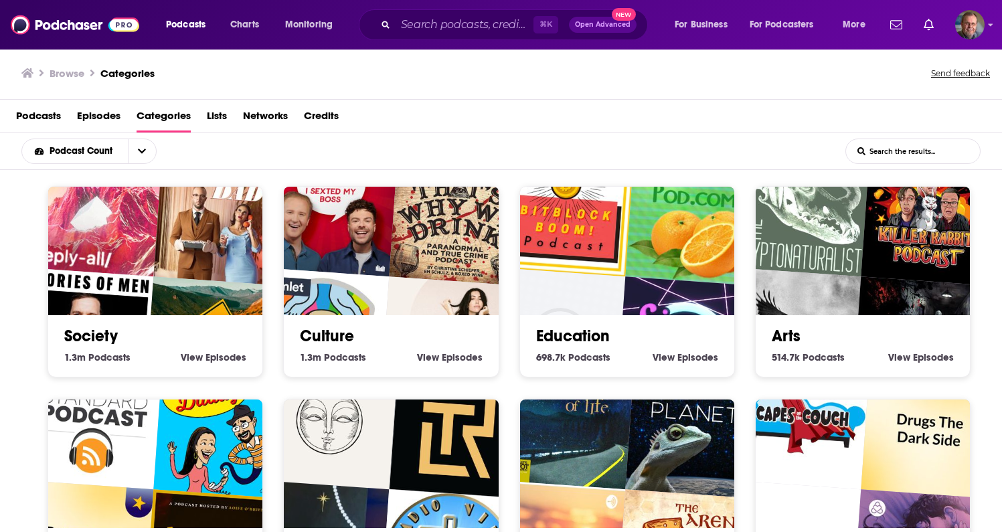 The width and height of the screenshot is (1002, 532). What do you see at coordinates (802, 208) in the screenshot?
I see `img: The Cryptonaturalist` at bounding box center [802, 208].